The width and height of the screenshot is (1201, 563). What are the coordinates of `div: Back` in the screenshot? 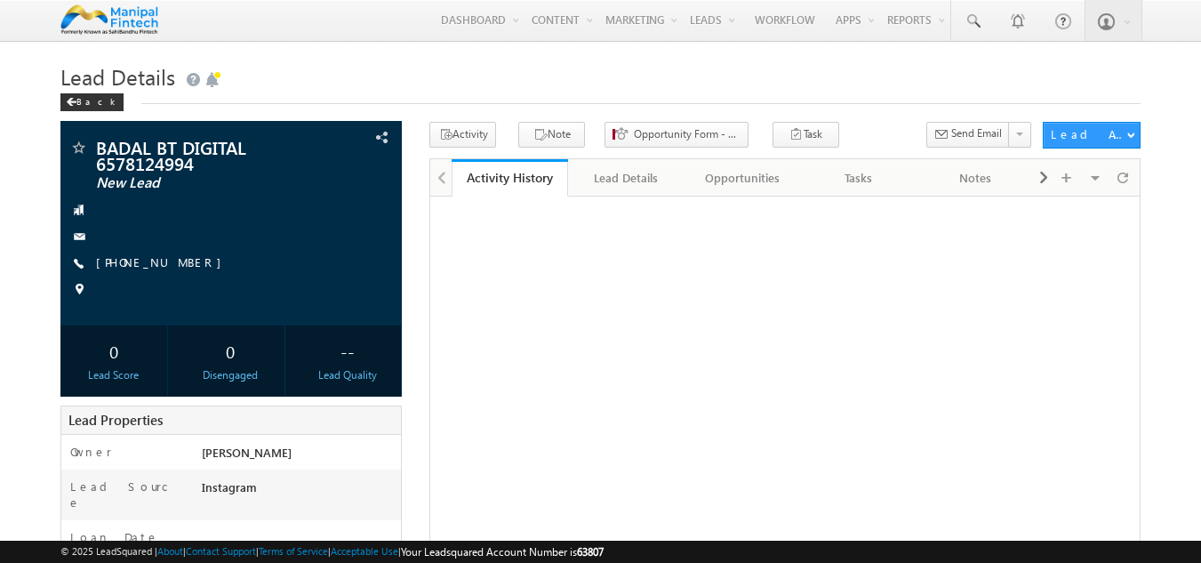 It's located at (92, 102).